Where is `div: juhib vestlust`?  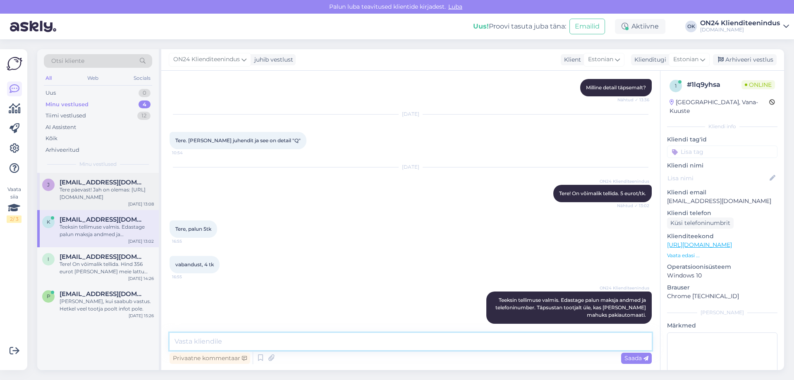 div: juhib vestlust is located at coordinates (272, 60).